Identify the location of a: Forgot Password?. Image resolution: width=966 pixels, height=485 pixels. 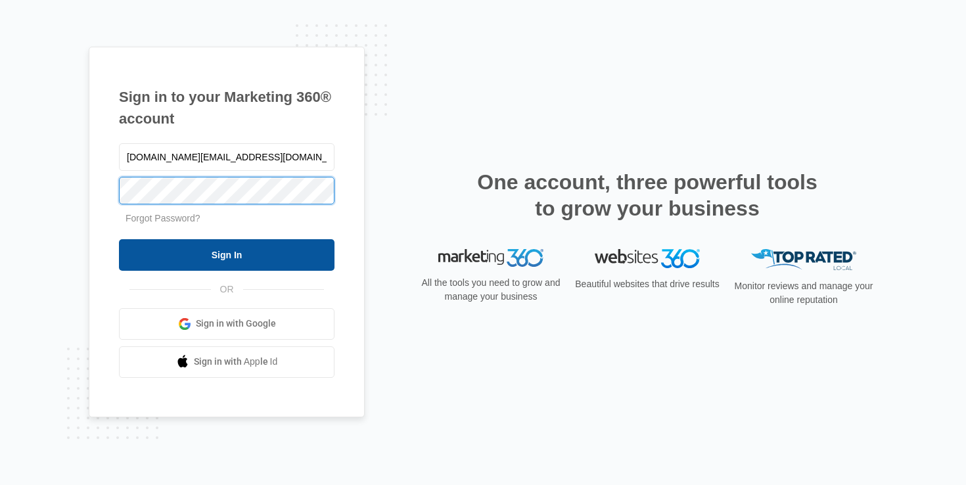
(163, 218).